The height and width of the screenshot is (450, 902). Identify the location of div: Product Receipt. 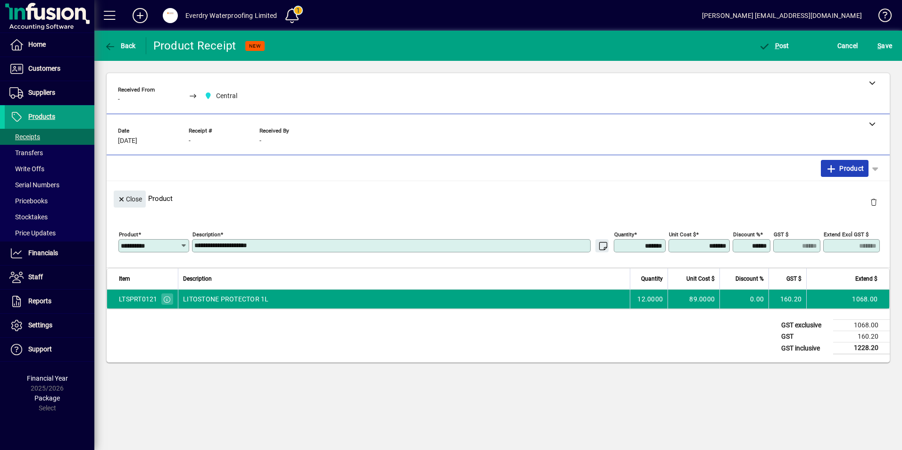
(195, 46).